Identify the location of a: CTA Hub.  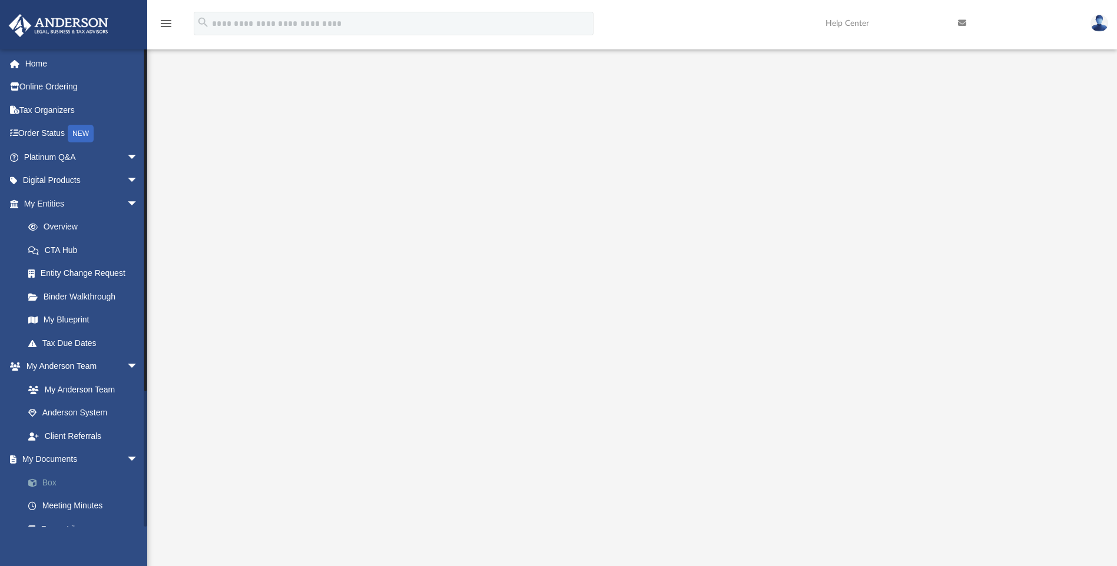
(86, 250).